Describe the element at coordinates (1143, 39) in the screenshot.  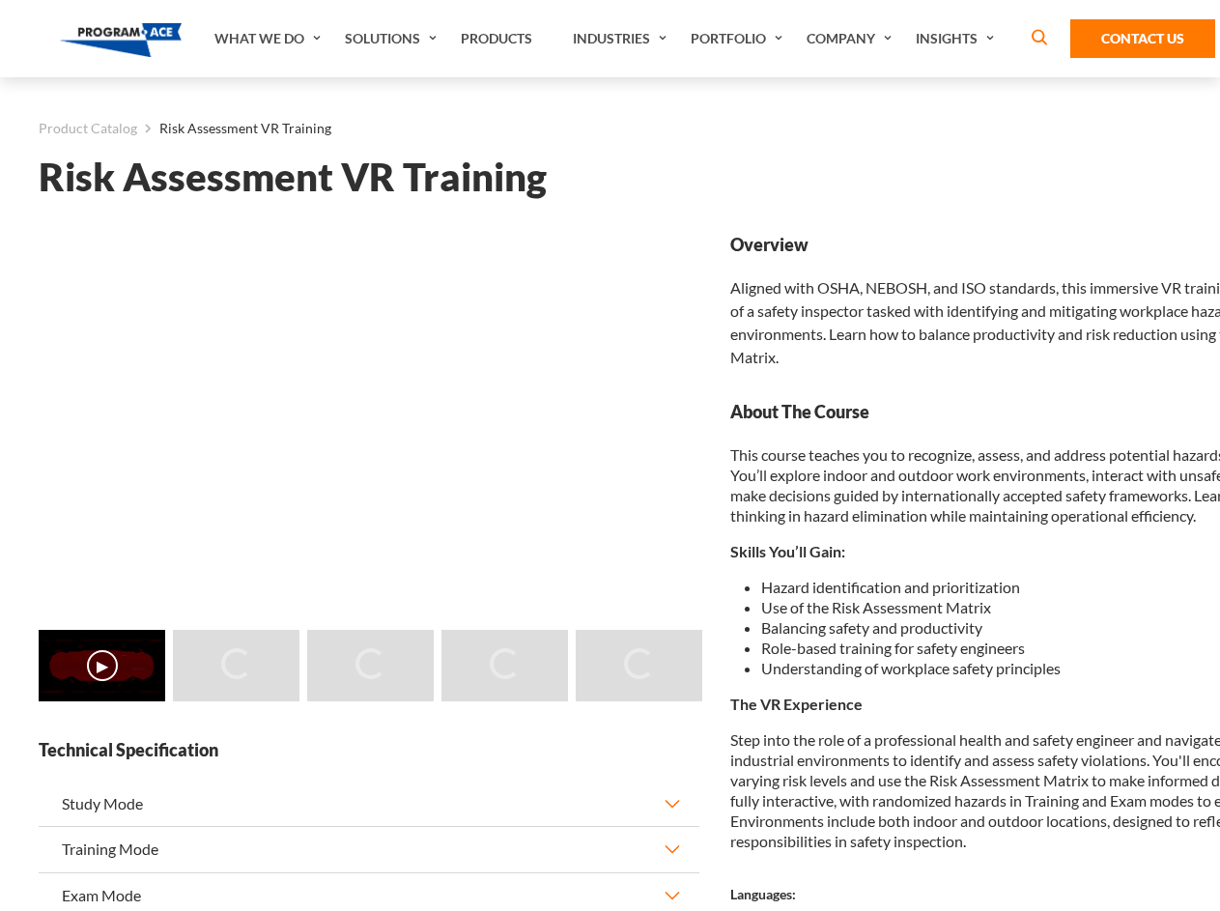
I see `a: Contact Us` at that location.